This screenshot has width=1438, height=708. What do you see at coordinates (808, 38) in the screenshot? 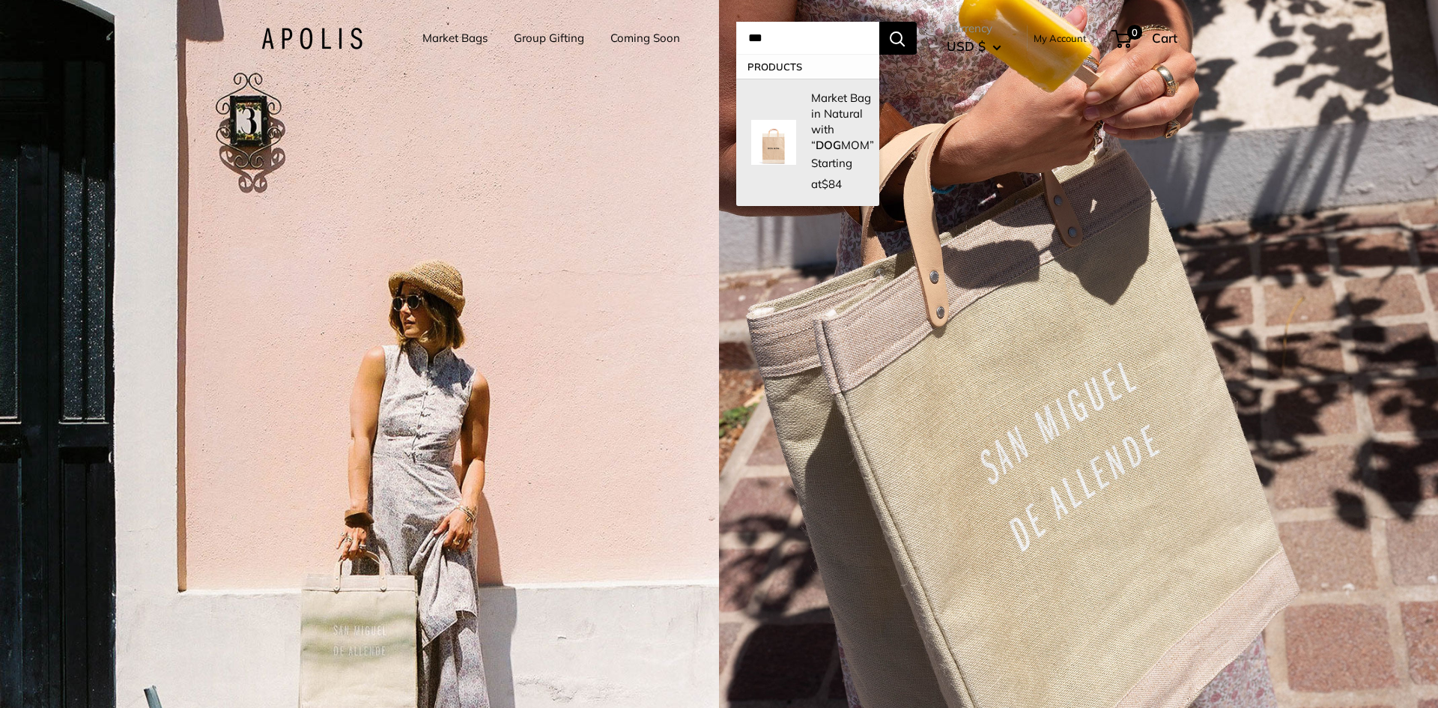
I see `input: Search...` at bounding box center [808, 38].